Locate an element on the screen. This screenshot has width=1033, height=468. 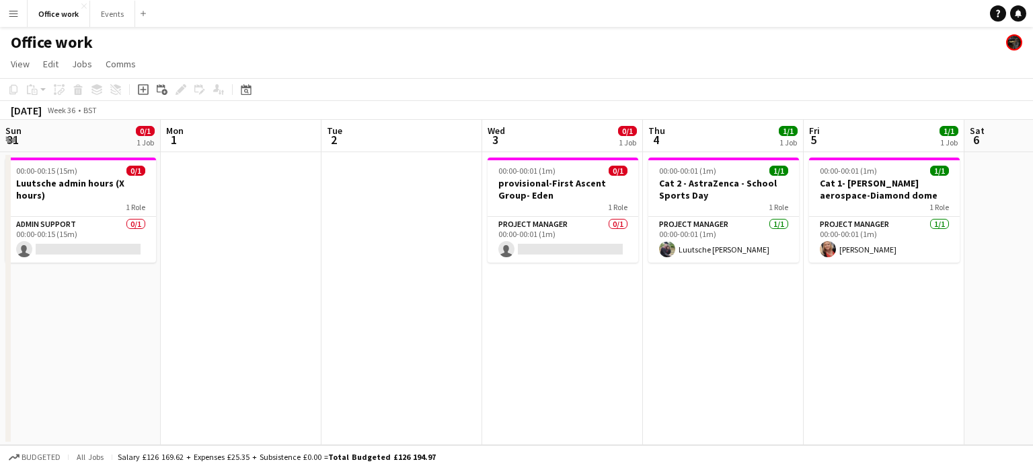
app-job-card: 00:00-00:01 (1m)1/1Cat 2 - AstraZenca - School Sports Day1 RoleProject Manager1/100:00-00:01 (1m)... is located at coordinates (724, 210).